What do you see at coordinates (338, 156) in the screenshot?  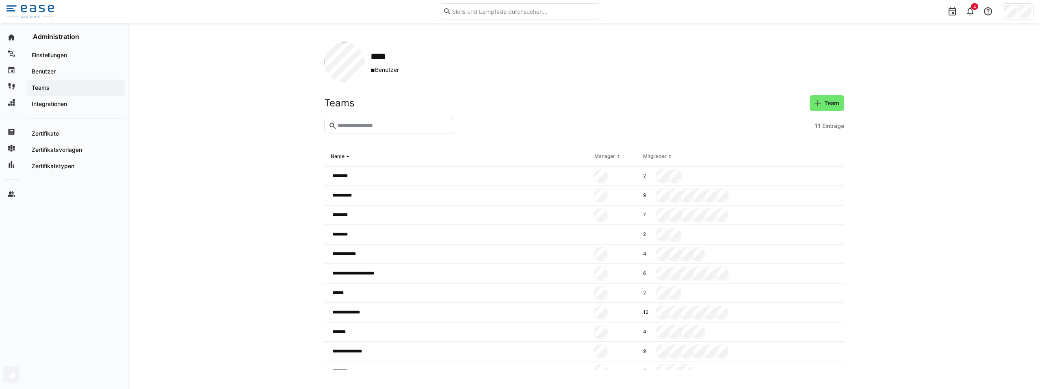 I see `div: Name` at bounding box center [338, 156].